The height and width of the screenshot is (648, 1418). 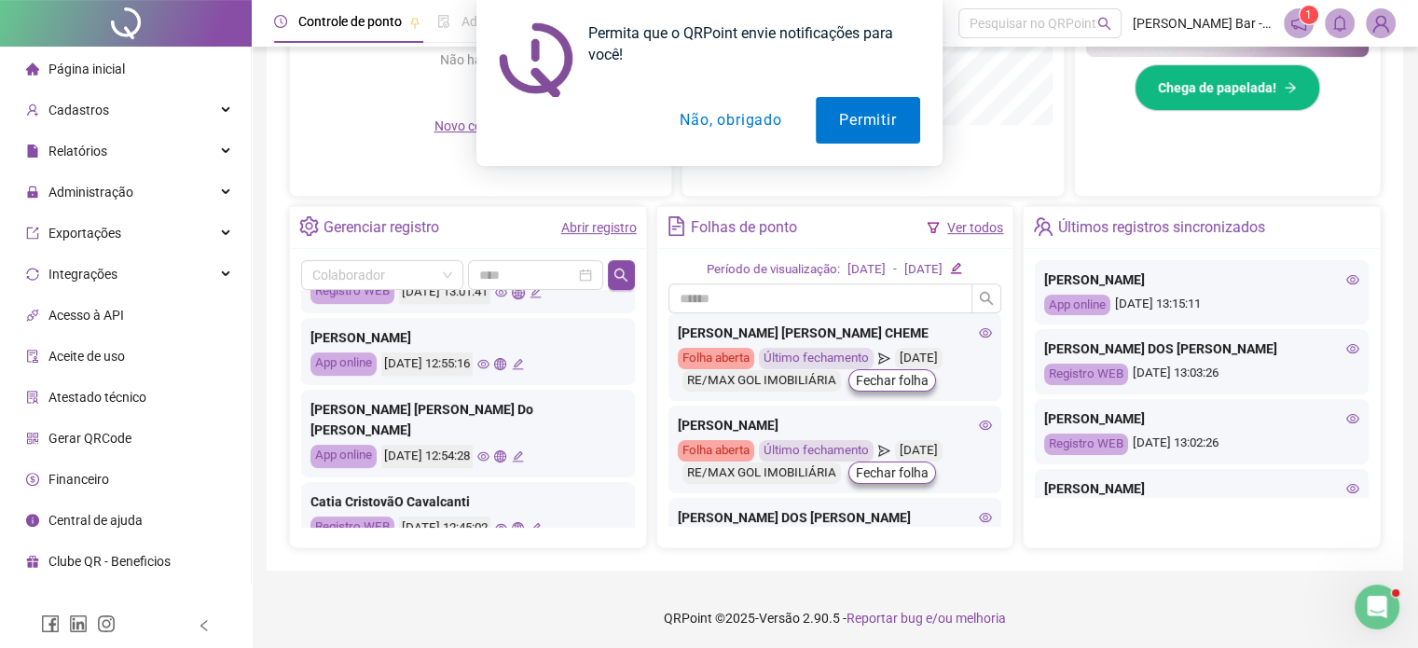 I want to click on span: Administração, so click(x=90, y=192).